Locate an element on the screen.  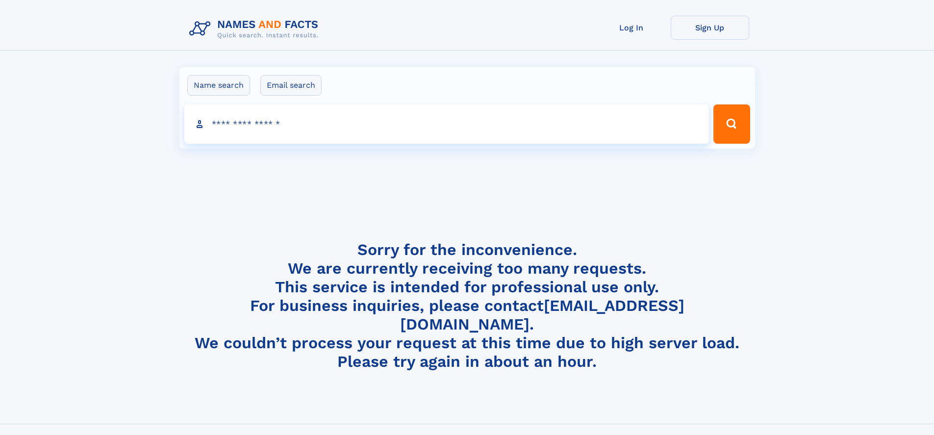
button: Search Button is located at coordinates (732, 124).